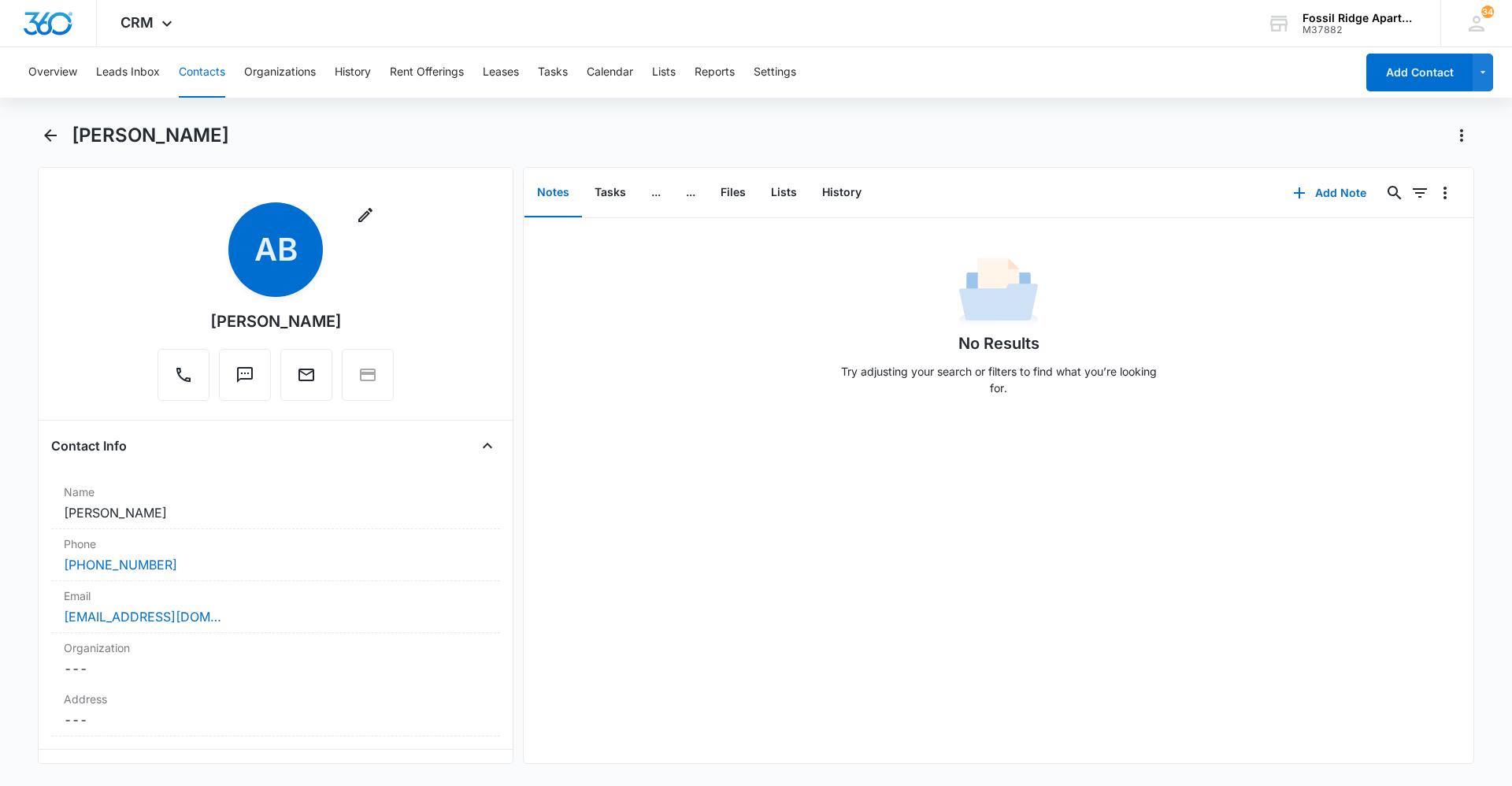 This screenshot has width=1512, height=786. What do you see at coordinates (276, 249) in the screenshot?
I see `span: AB` at bounding box center [276, 249].